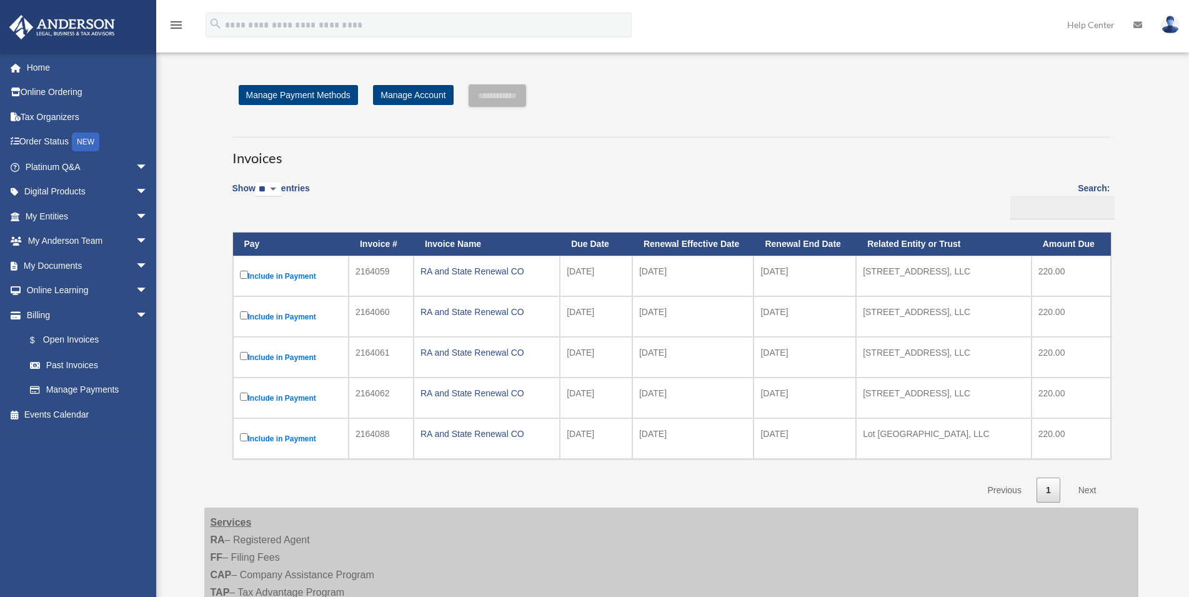 Image resolution: width=1189 pixels, height=597 pixels. I want to click on a: Tax Organizers, so click(87, 117).